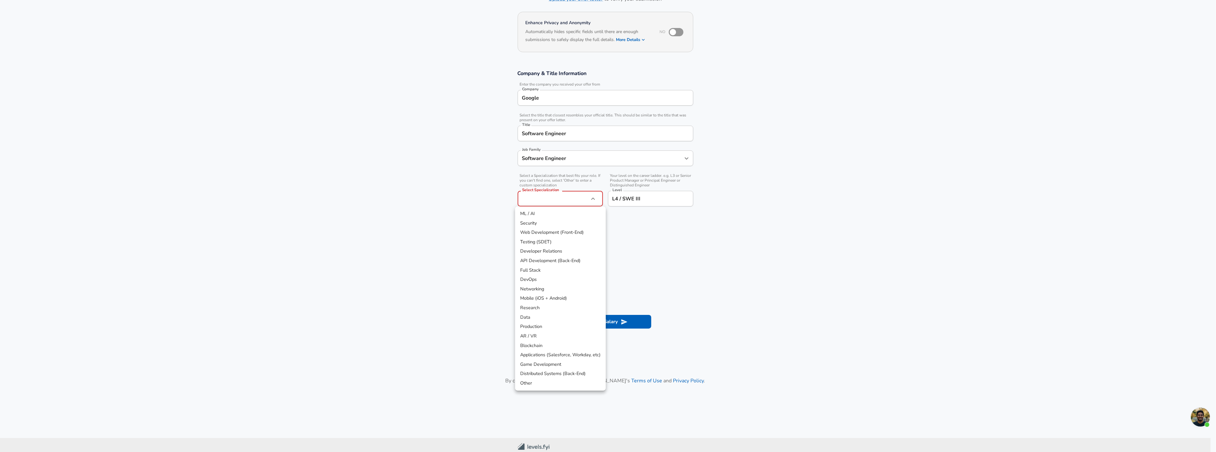  What do you see at coordinates (560, 280) in the screenshot?
I see `li: DevOps` at bounding box center [560, 280].